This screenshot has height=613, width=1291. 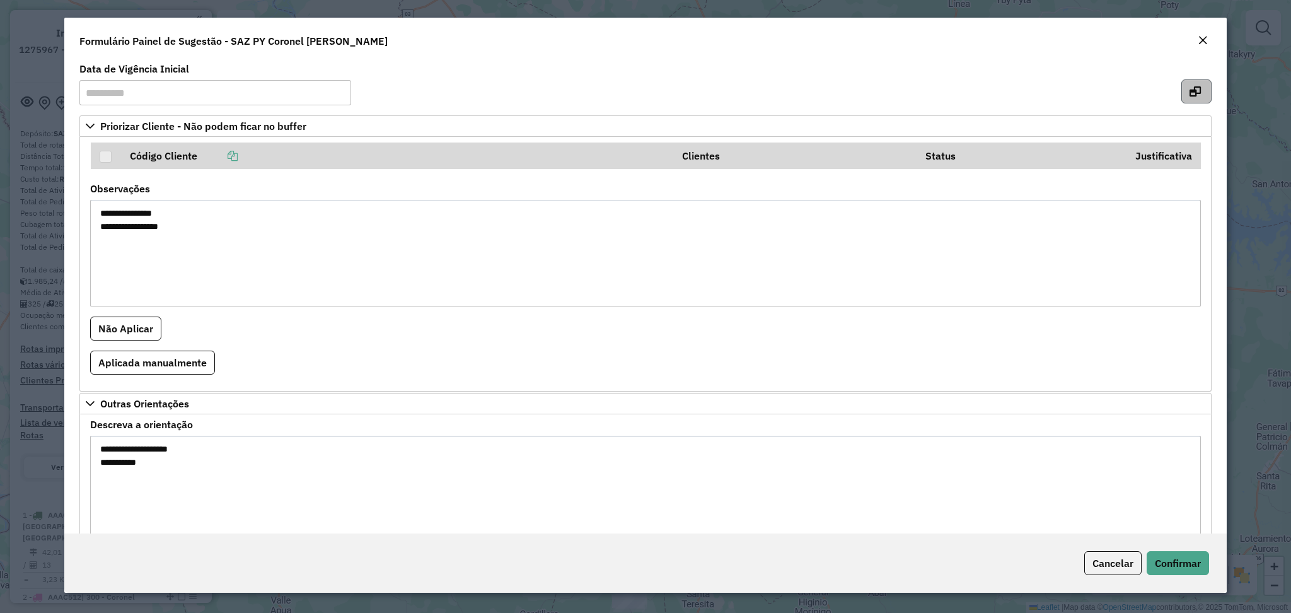 What do you see at coordinates (1022, 156) in the screenshot?
I see `th: Status` at bounding box center [1022, 156].